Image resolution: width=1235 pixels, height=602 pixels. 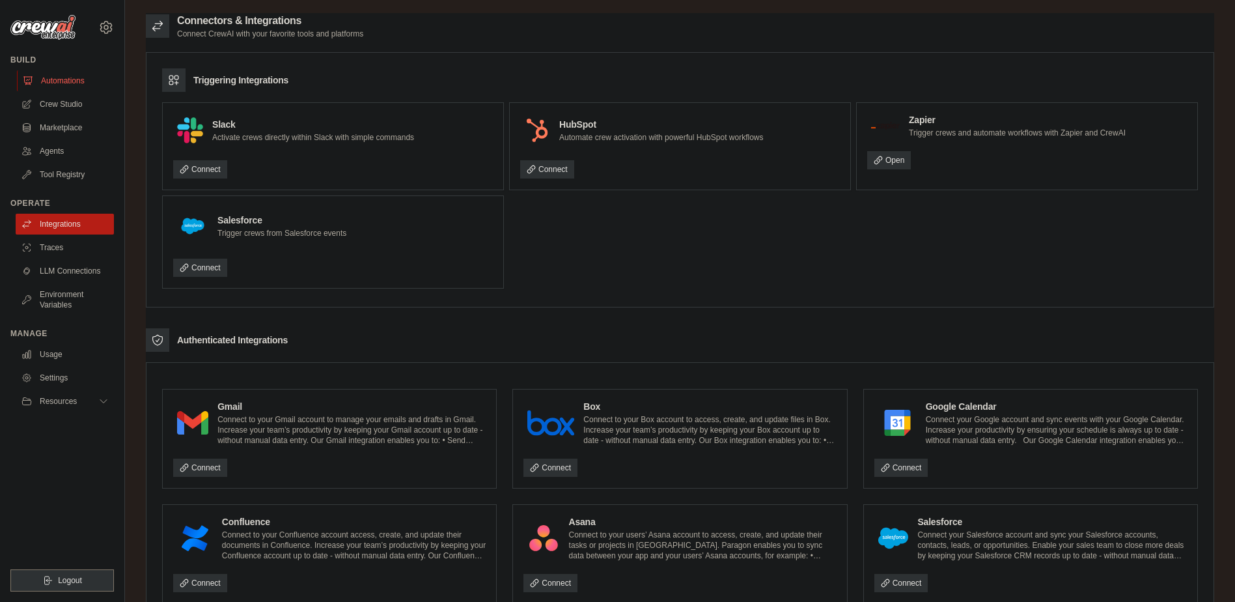 What do you see at coordinates (64, 224) in the screenshot?
I see `a: Integrations` at bounding box center [64, 224].